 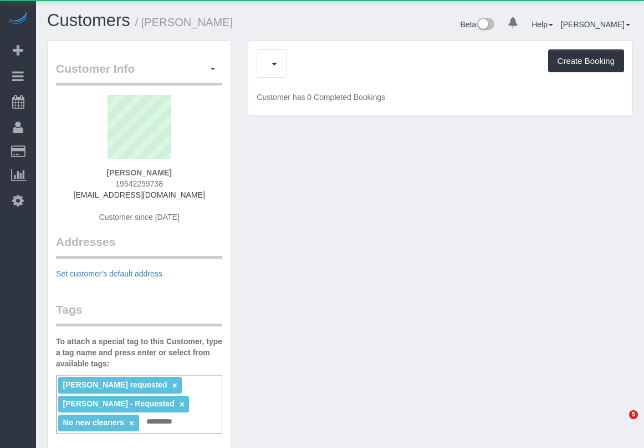 What do you see at coordinates (18, 19) in the screenshot?
I see `a: Automaid Logo` at bounding box center [18, 19].